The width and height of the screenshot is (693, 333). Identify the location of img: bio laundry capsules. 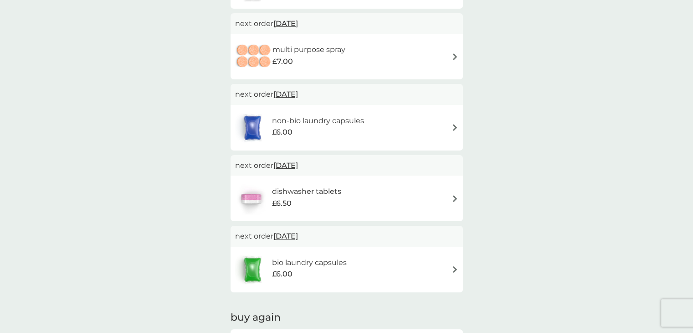
(253, 269).